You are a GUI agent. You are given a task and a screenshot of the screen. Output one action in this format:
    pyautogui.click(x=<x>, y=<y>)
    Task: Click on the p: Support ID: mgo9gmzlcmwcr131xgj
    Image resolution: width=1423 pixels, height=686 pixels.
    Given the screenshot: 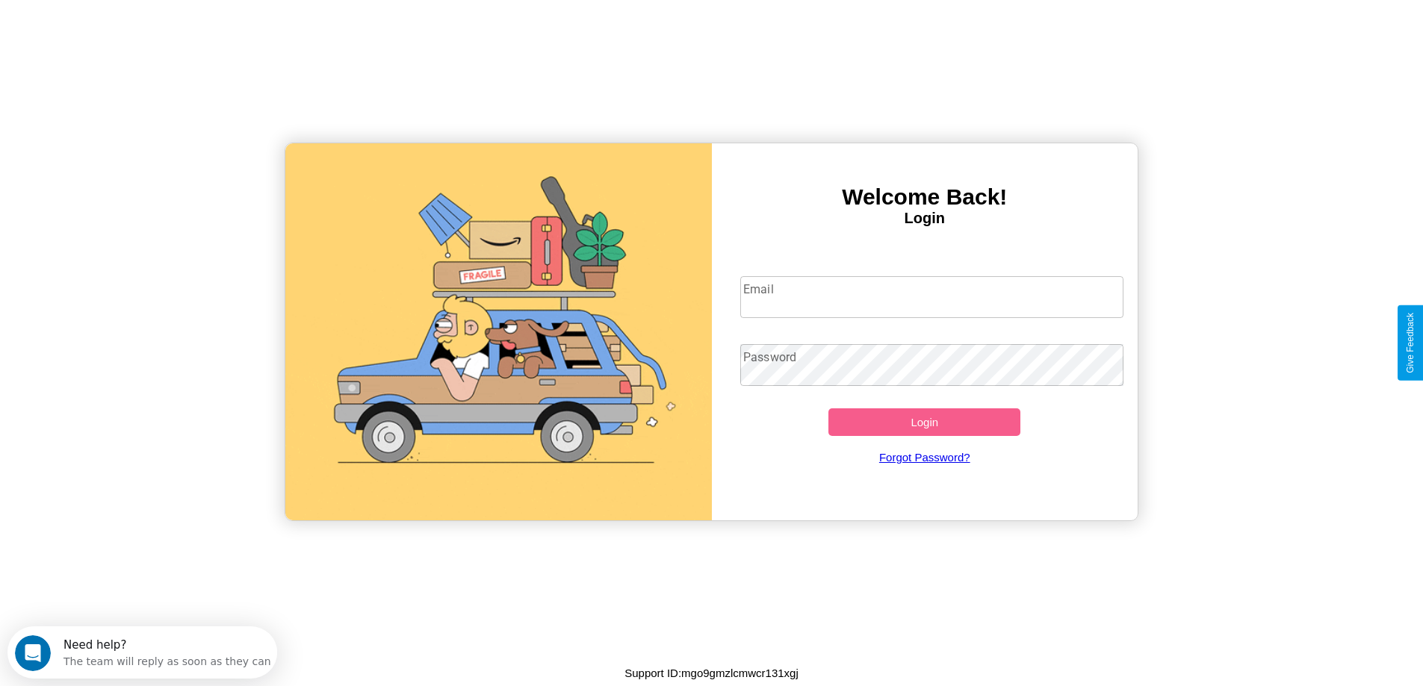 What is the action you would take?
    pyautogui.click(x=711, y=673)
    